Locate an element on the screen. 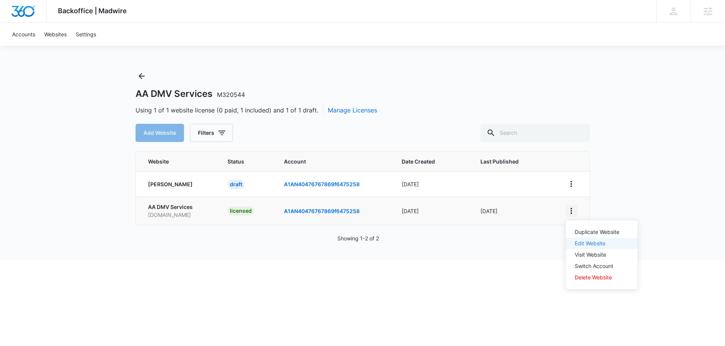 The height and width of the screenshot is (346, 725). div: Switch Account is located at coordinates (597, 266).